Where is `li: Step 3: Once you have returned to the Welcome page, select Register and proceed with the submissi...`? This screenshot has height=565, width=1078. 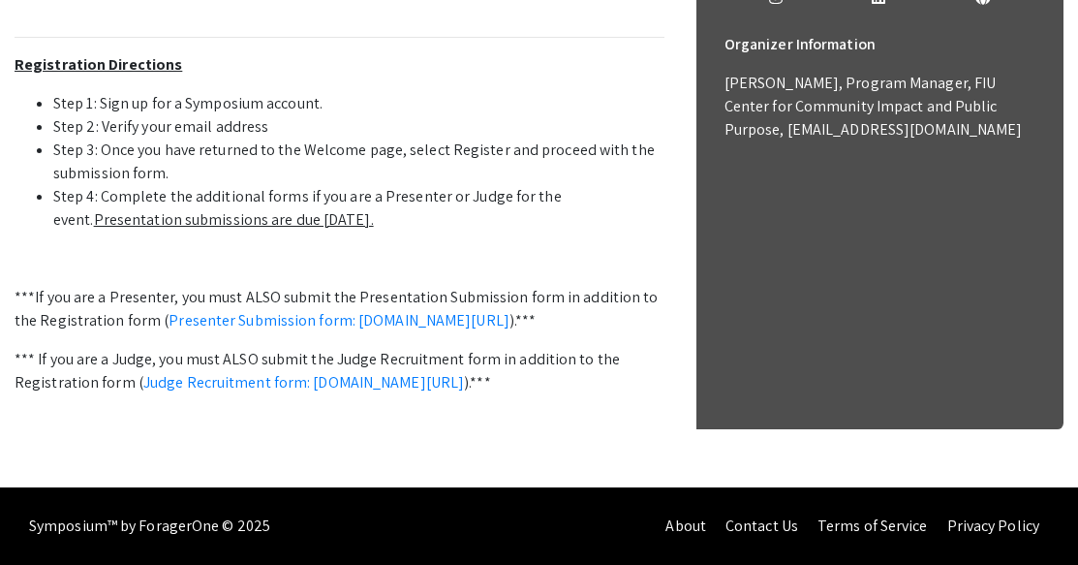 li: Step 3: Once you have returned to the Welcome page, select Register and proceed with the submissi... is located at coordinates (358, 162).